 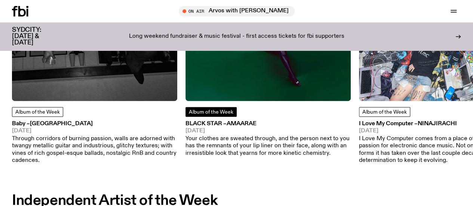 I want to click on p: Your clothes are sweated through, and the person next to you has the remnants of your lip liner o..., so click(x=268, y=146).